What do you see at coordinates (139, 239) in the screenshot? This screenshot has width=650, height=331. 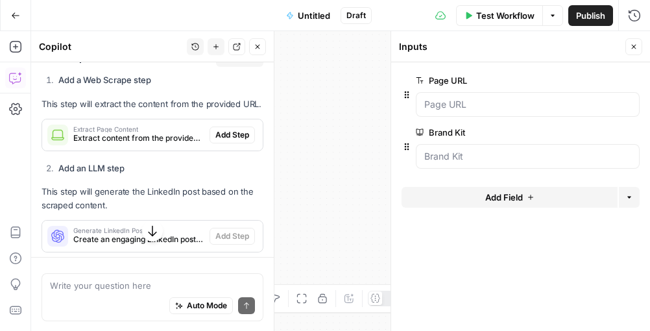 I see `span: Create an engaging LinkedIn post from the content` at bounding box center [139, 239].